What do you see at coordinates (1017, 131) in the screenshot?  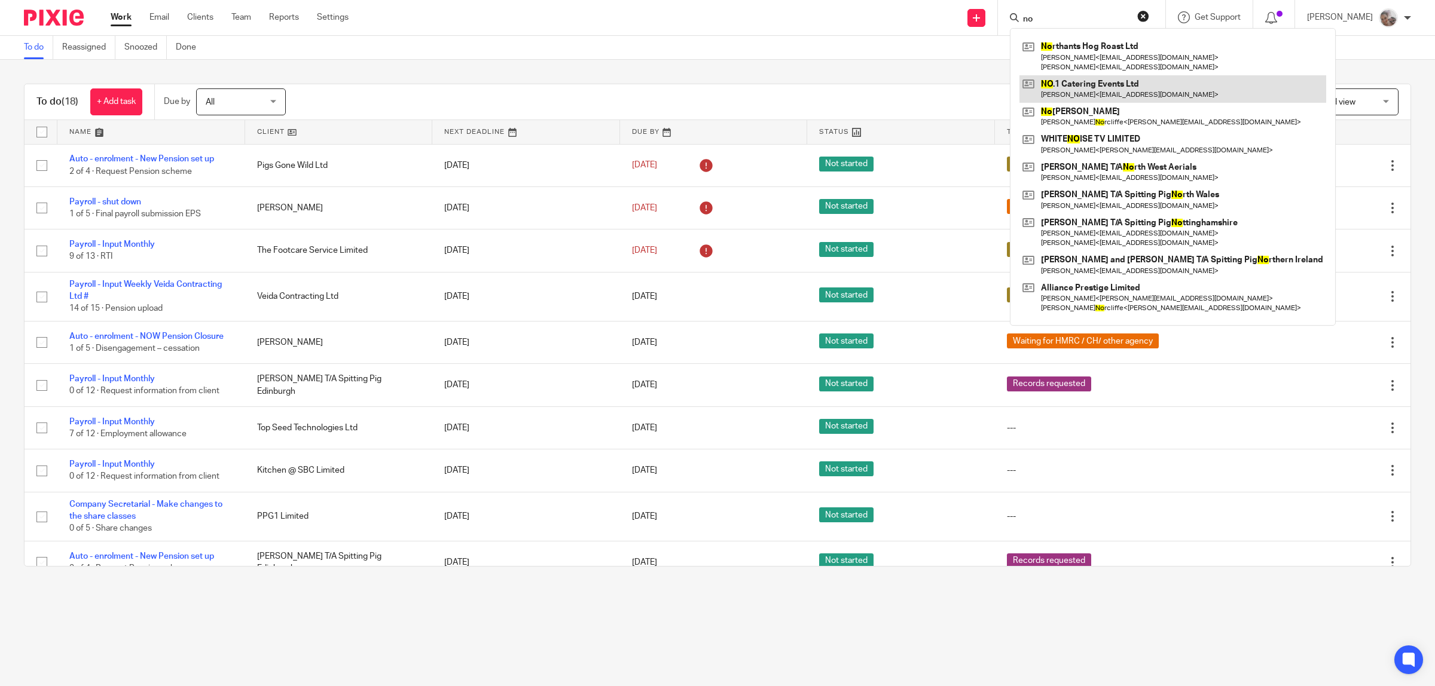 I see `span: Tags` at bounding box center [1017, 131].